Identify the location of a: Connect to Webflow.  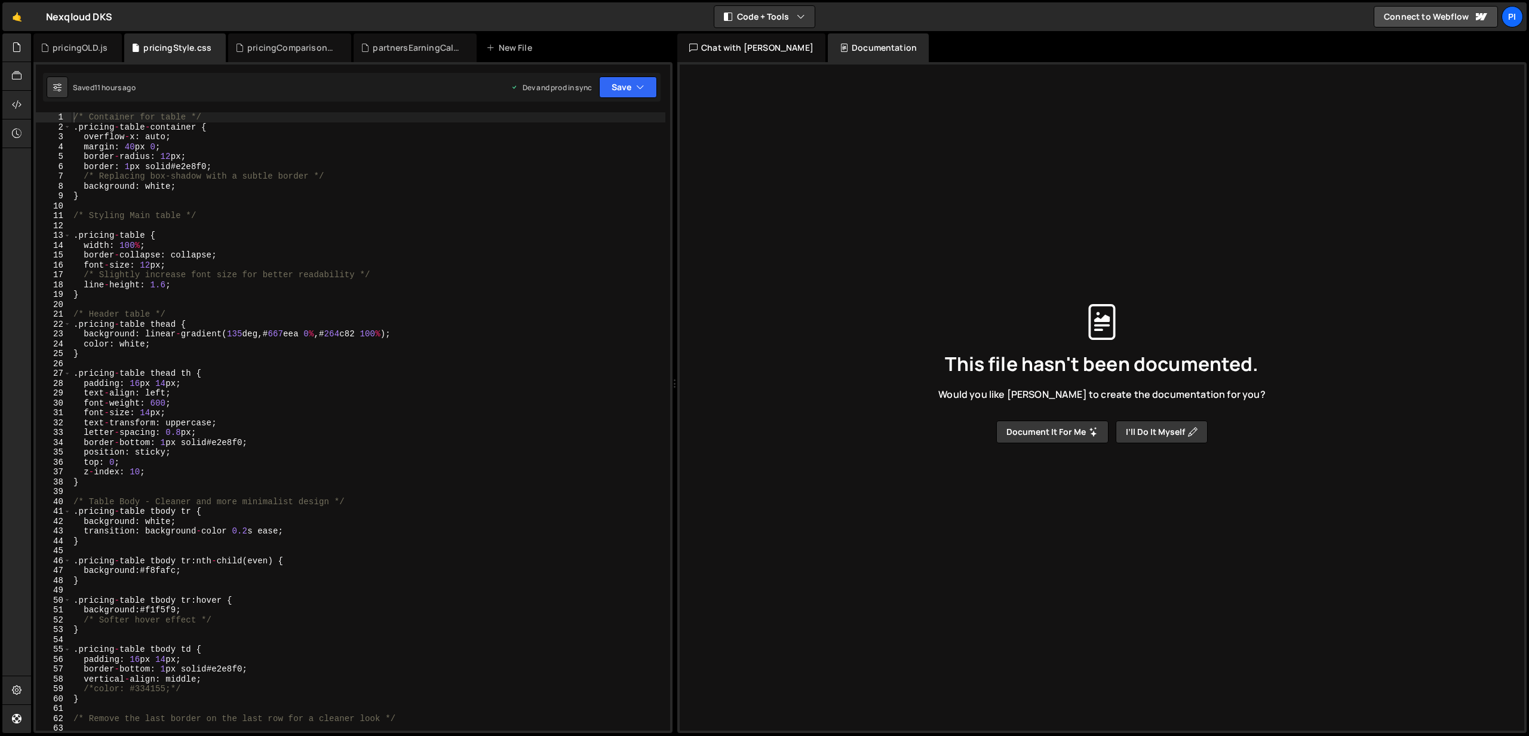
(1436, 17).